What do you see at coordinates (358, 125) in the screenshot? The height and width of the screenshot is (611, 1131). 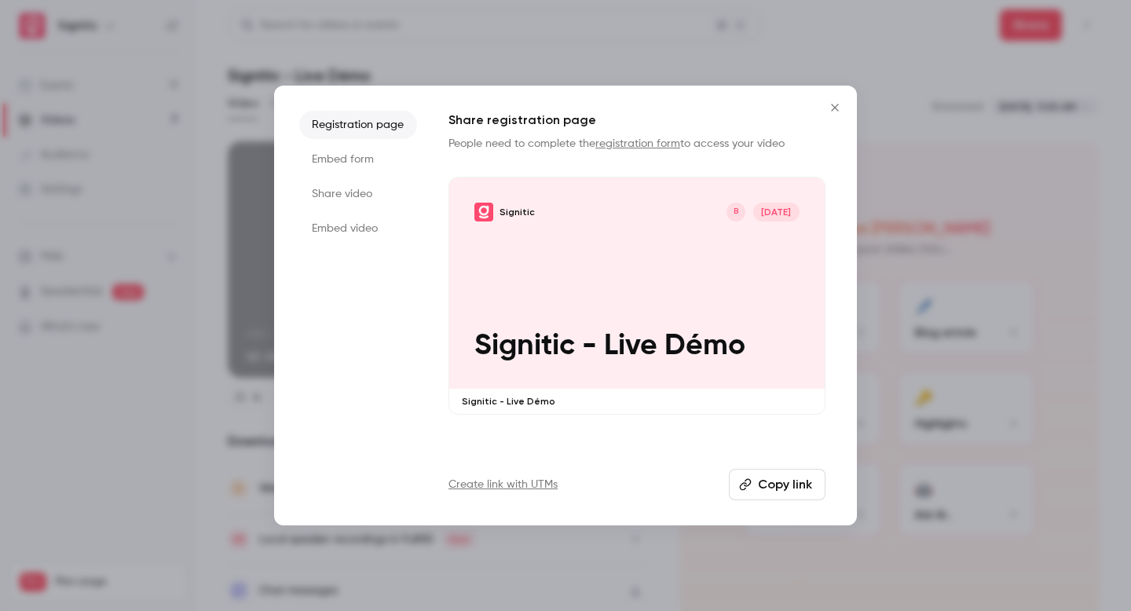 I see `li: Registration page` at bounding box center [358, 125].